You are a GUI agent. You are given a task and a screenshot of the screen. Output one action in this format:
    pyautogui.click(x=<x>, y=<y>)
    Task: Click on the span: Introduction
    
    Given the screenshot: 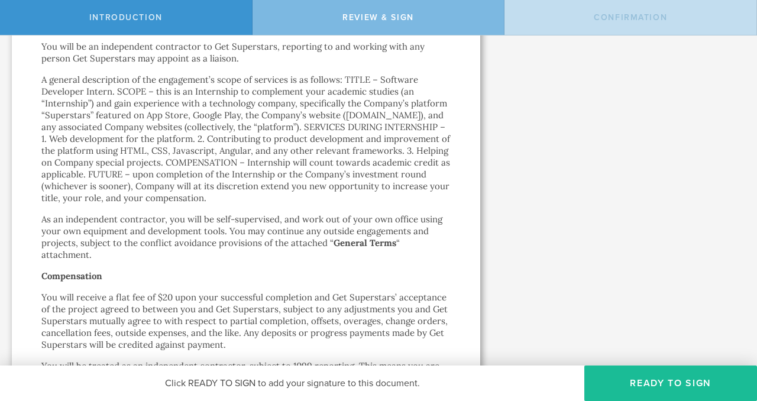 What is the action you would take?
    pyautogui.click(x=126, y=17)
    